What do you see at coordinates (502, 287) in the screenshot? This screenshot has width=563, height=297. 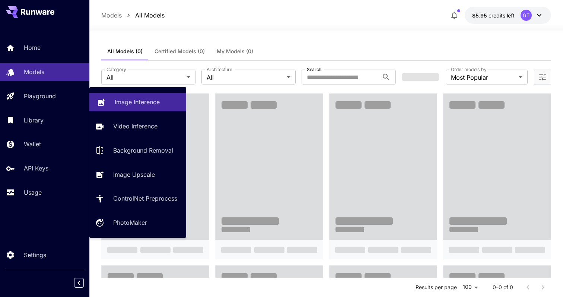 I see `p: 0–0 of 0` at bounding box center [502, 287].